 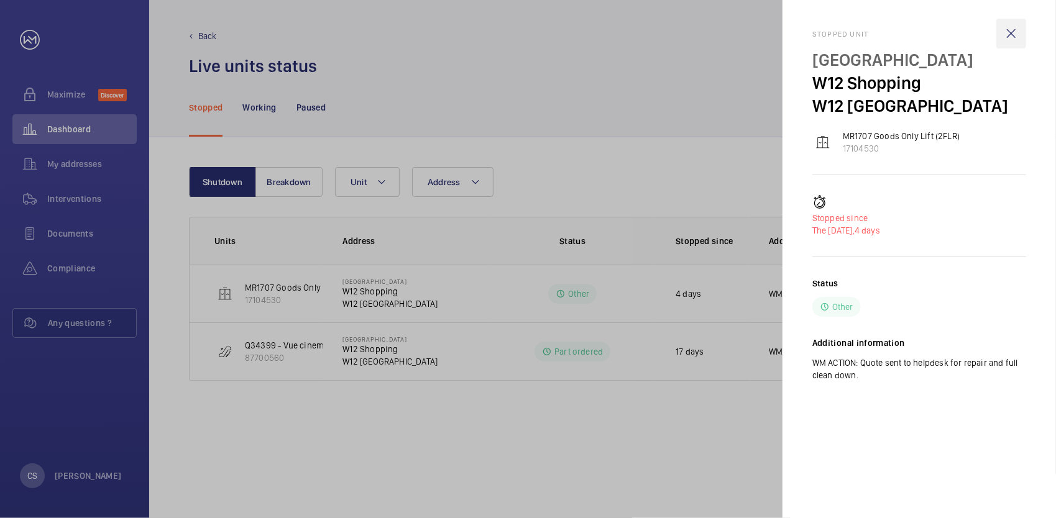 I want to click on p: 4 days, so click(x=919, y=231).